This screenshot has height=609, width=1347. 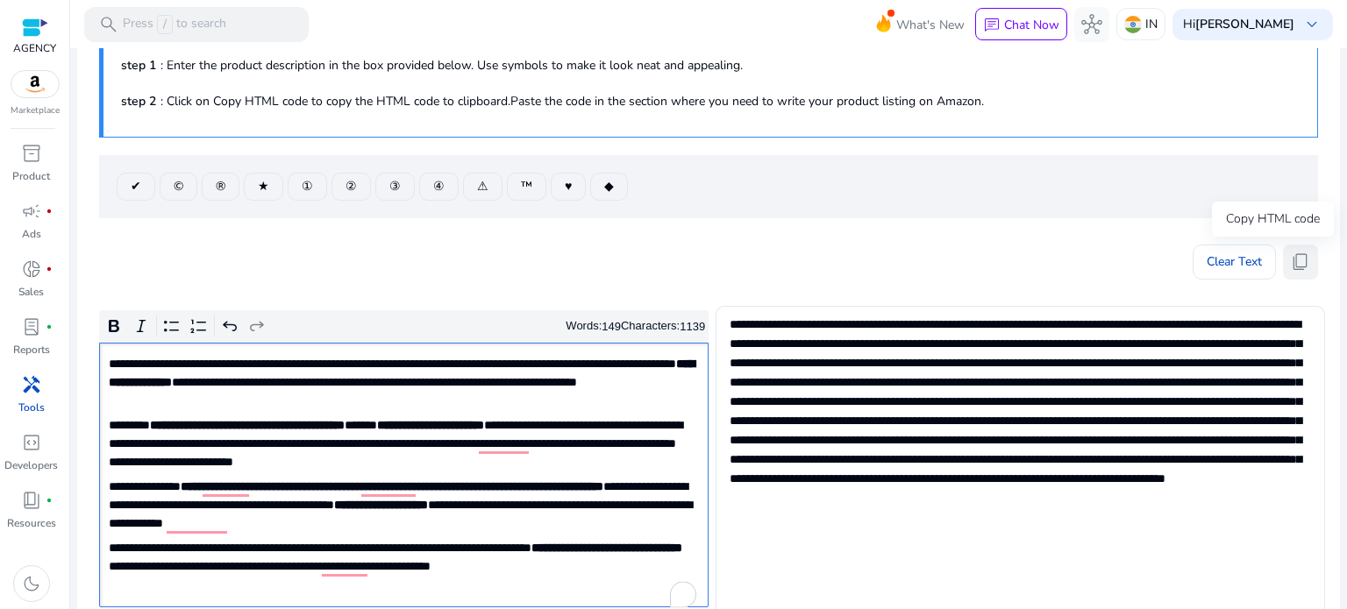 I want to click on p: IN, so click(x=1151, y=24).